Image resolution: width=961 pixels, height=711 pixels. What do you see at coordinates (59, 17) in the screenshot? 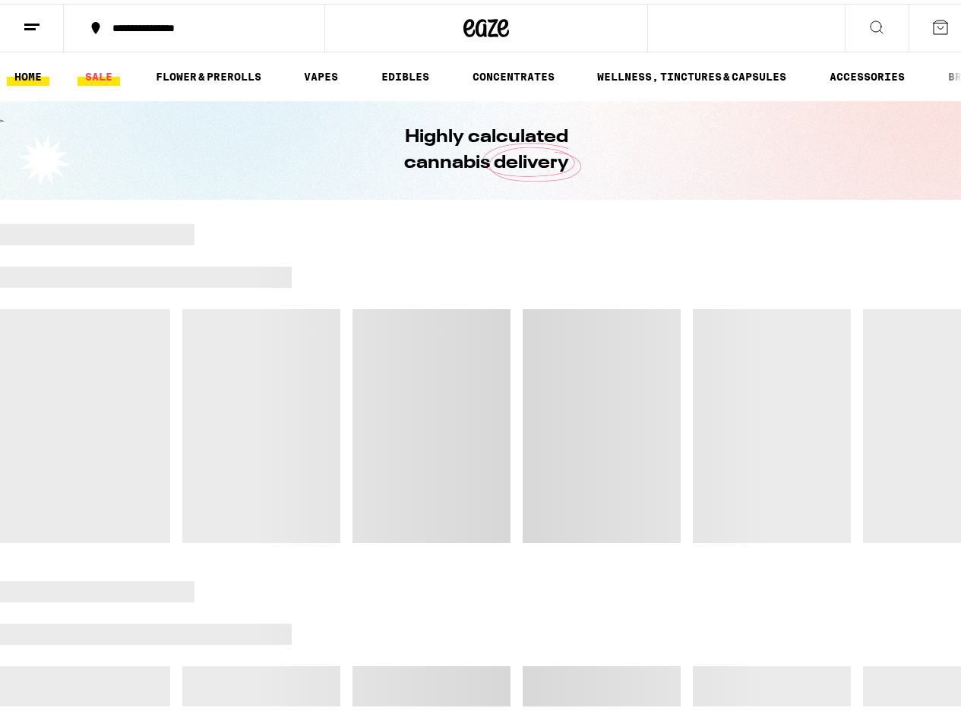
I see `span: Hi. Need any help?` at bounding box center [59, 17].